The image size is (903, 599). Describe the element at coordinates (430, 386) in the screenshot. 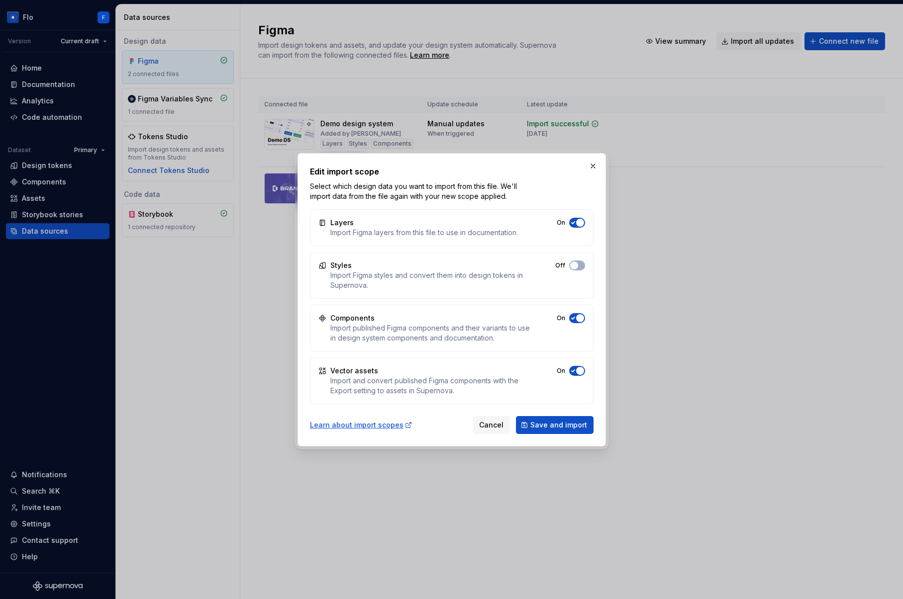

I see `div: Import and convert published Figma components with the Export setting to assets in Supernova.` at that location.